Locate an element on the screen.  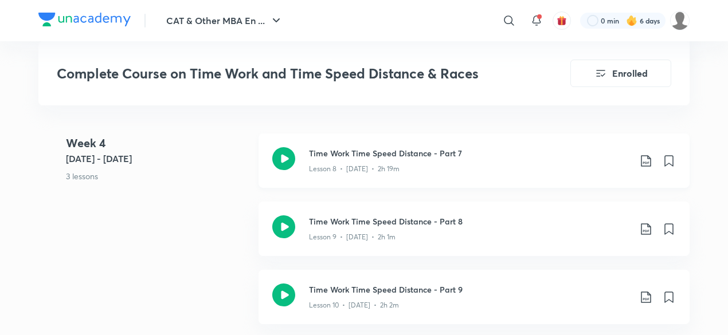
a: Company Logo is located at coordinates (84, 21).